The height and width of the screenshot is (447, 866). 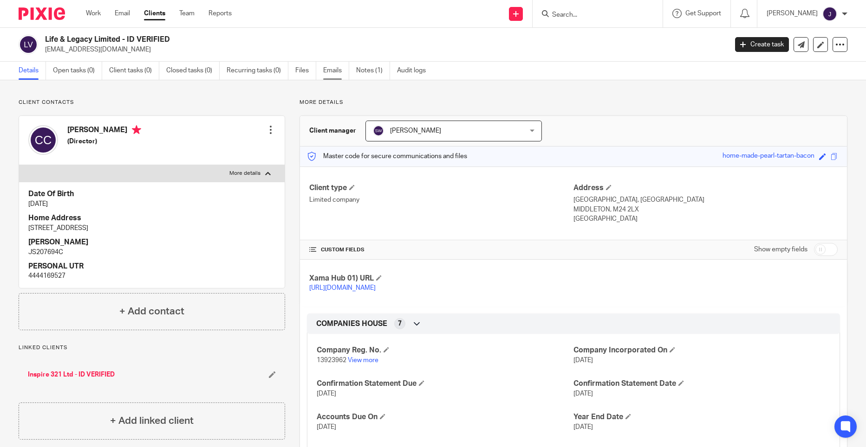 What do you see at coordinates (332, 131) in the screenshot?
I see `h3: Client manager` at bounding box center [332, 131].